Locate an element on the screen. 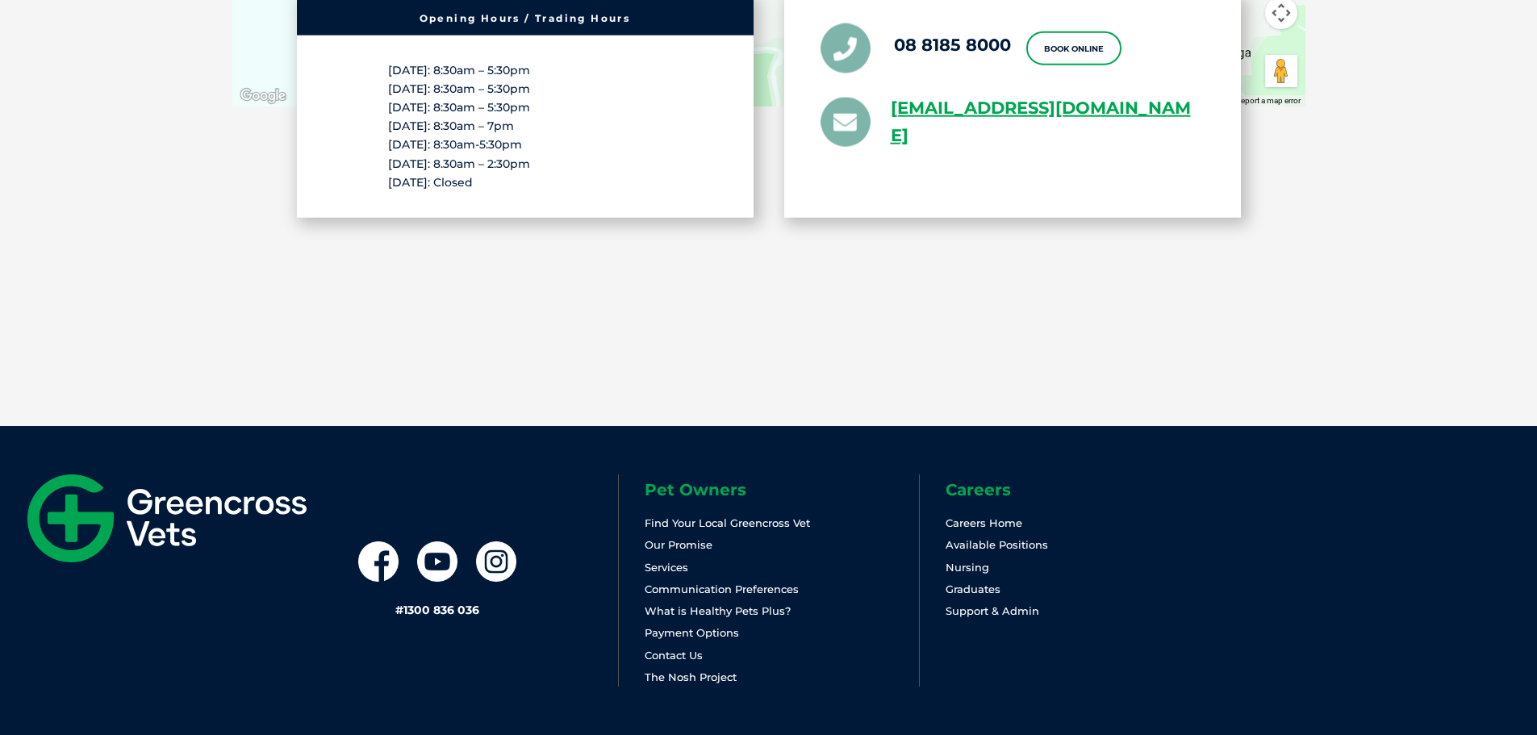 The image size is (1537, 735). a: #1300 836 036 is located at coordinates (437, 610).